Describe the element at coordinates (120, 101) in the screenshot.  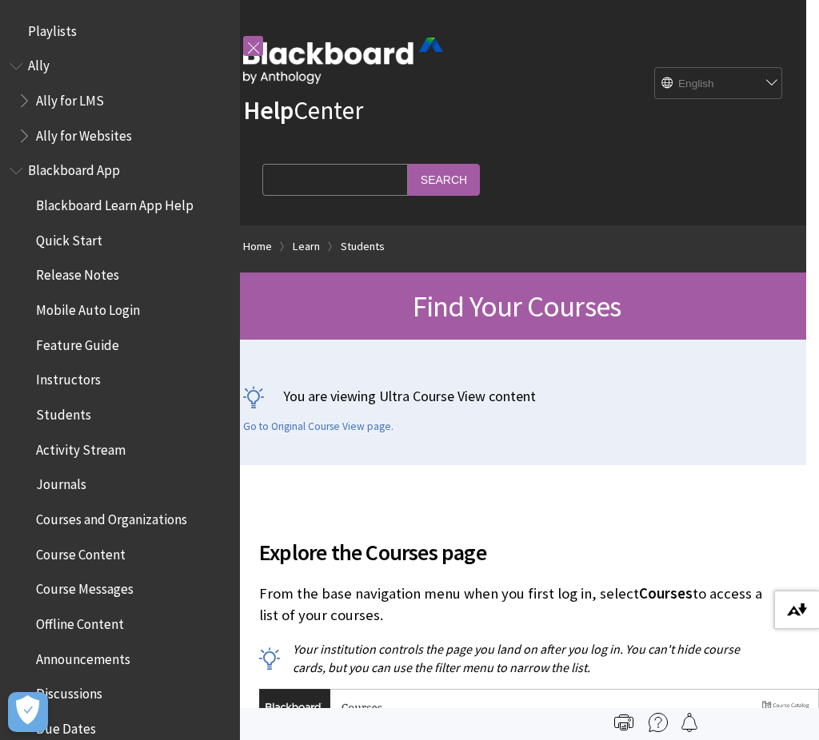
I see `nav: Book outline for Anthology Ally Help` at that location.